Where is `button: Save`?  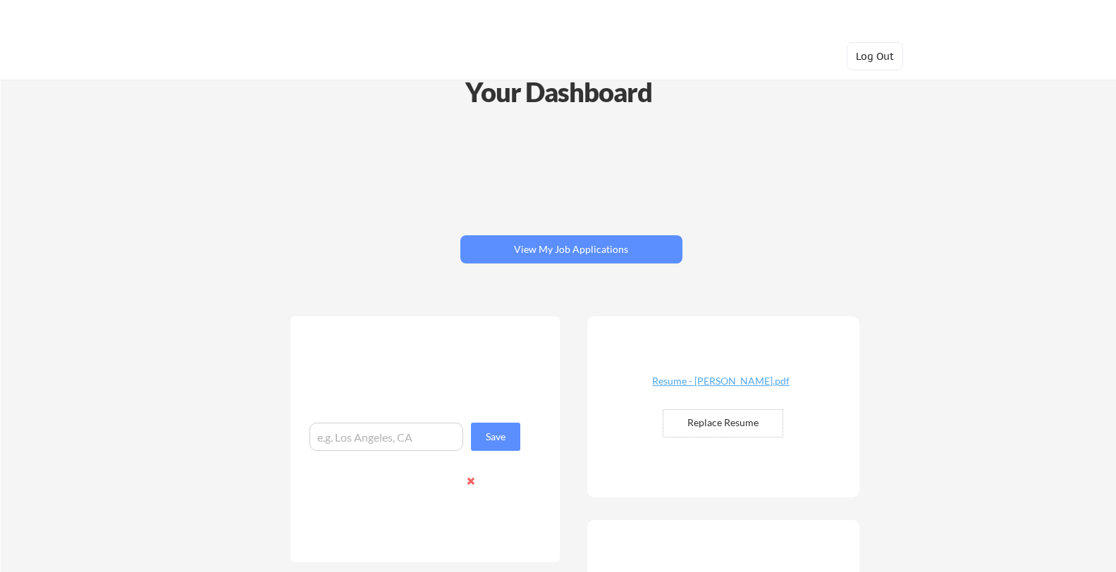
button: Save is located at coordinates (496, 437).